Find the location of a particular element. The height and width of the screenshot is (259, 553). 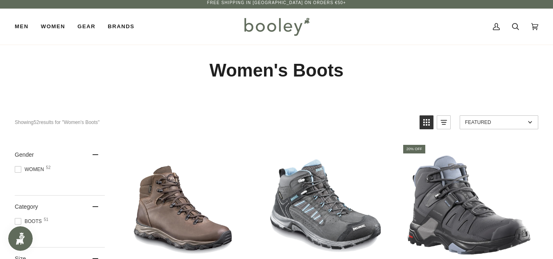

span: Gear is located at coordinates (86, 27).